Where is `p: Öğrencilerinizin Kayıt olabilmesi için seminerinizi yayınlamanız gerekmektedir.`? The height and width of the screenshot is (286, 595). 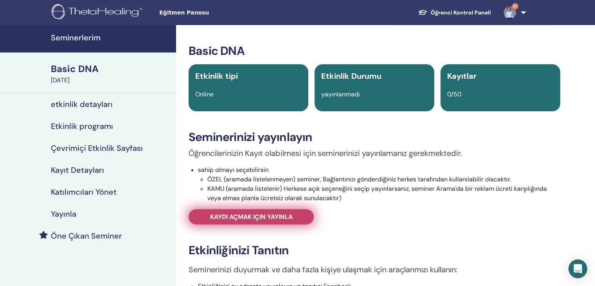 p: Öğrencilerinizin Kayıt olabilmesi için seminerinizi yayınlamanız gerekmektedir. is located at coordinates (374, 153).